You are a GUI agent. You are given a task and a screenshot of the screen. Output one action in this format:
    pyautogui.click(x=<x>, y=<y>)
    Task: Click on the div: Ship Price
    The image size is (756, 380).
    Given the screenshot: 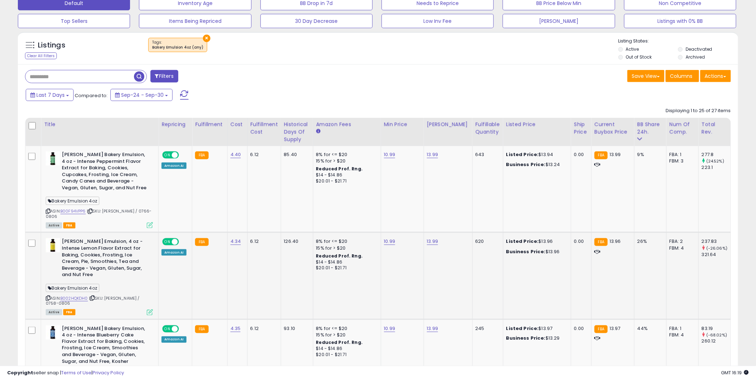 What is the action you would take?
    pyautogui.click(x=581, y=128)
    